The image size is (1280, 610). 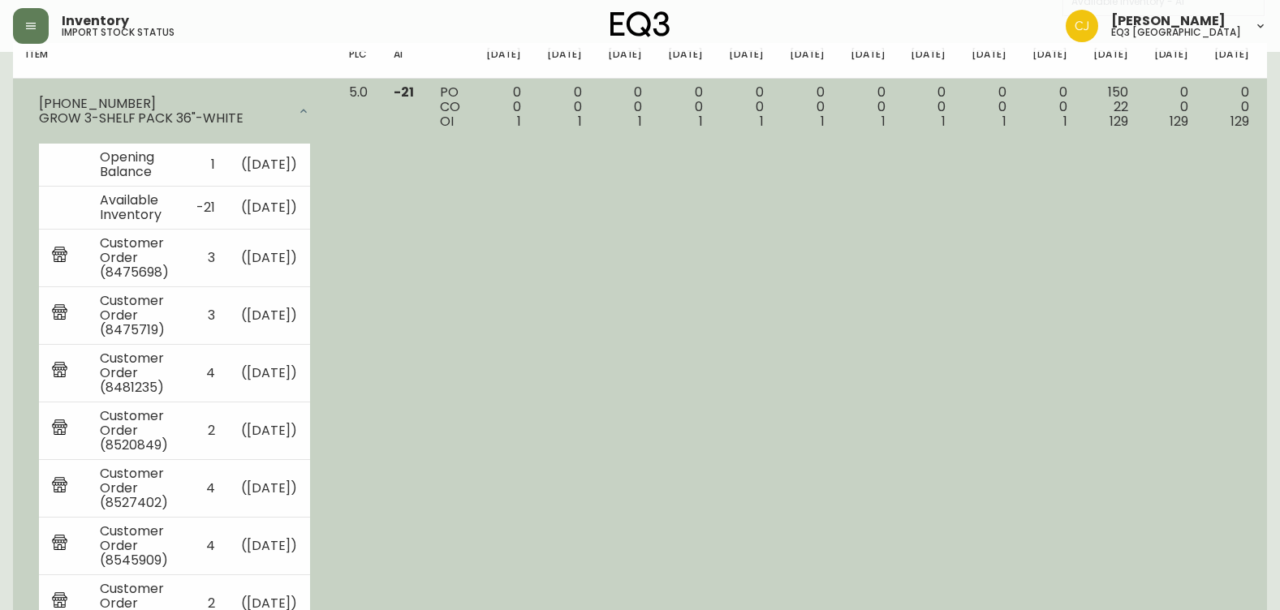 What do you see at coordinates (446, 121) in the screenshot?
I see `span: OI` at bounding box center [446, 121].